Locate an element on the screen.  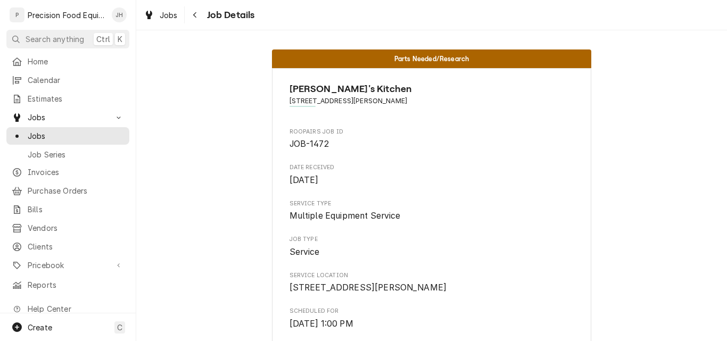
span: Create is located at coordinates (40, 327).